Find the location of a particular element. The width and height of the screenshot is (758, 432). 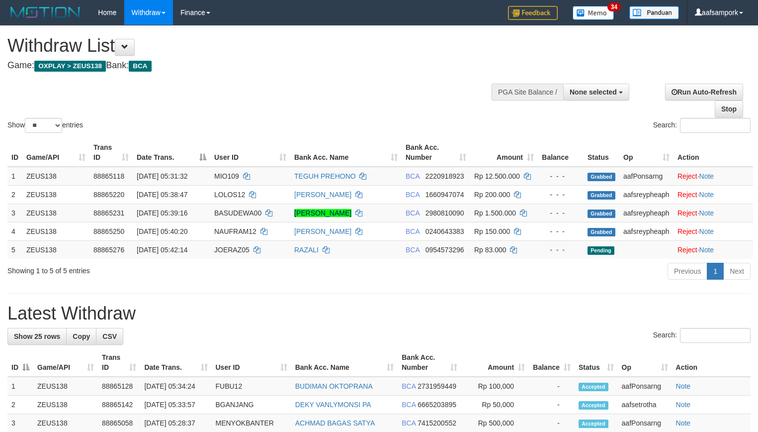

img: MOTION_logo.png is located at coordinates (45, 12).